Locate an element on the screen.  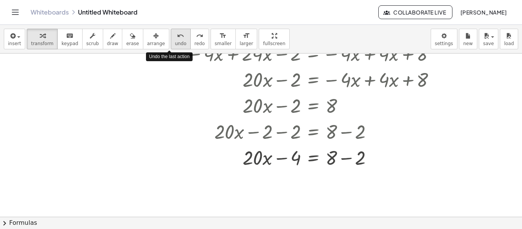
span: redo is located at coordinates (200, 44).